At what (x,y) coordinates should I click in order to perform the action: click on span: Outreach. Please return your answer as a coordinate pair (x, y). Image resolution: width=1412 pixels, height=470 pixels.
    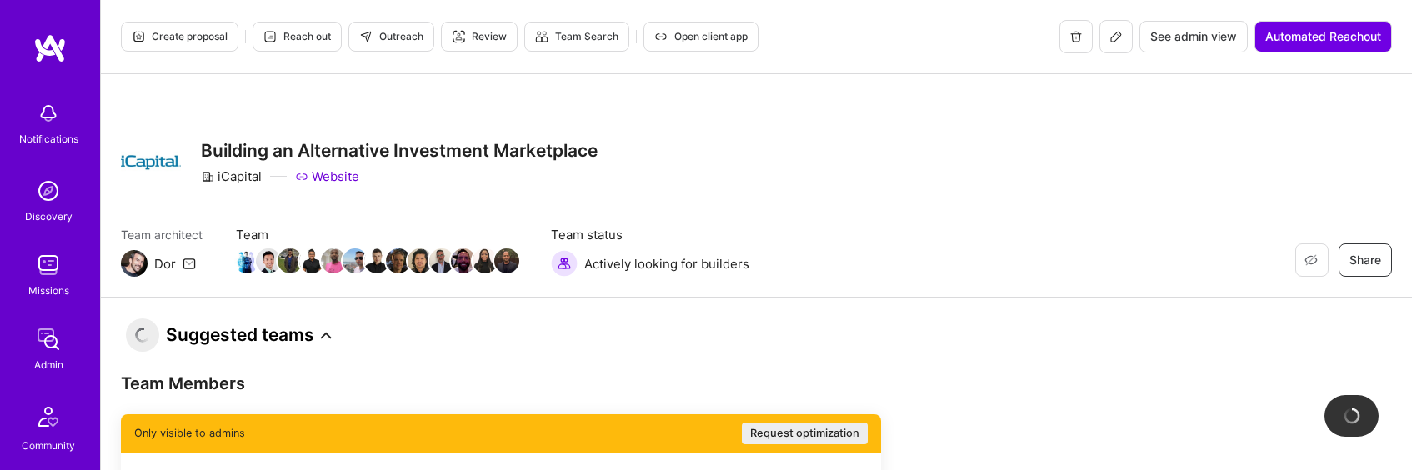
    Looking at the image, I should click on (391, 37).